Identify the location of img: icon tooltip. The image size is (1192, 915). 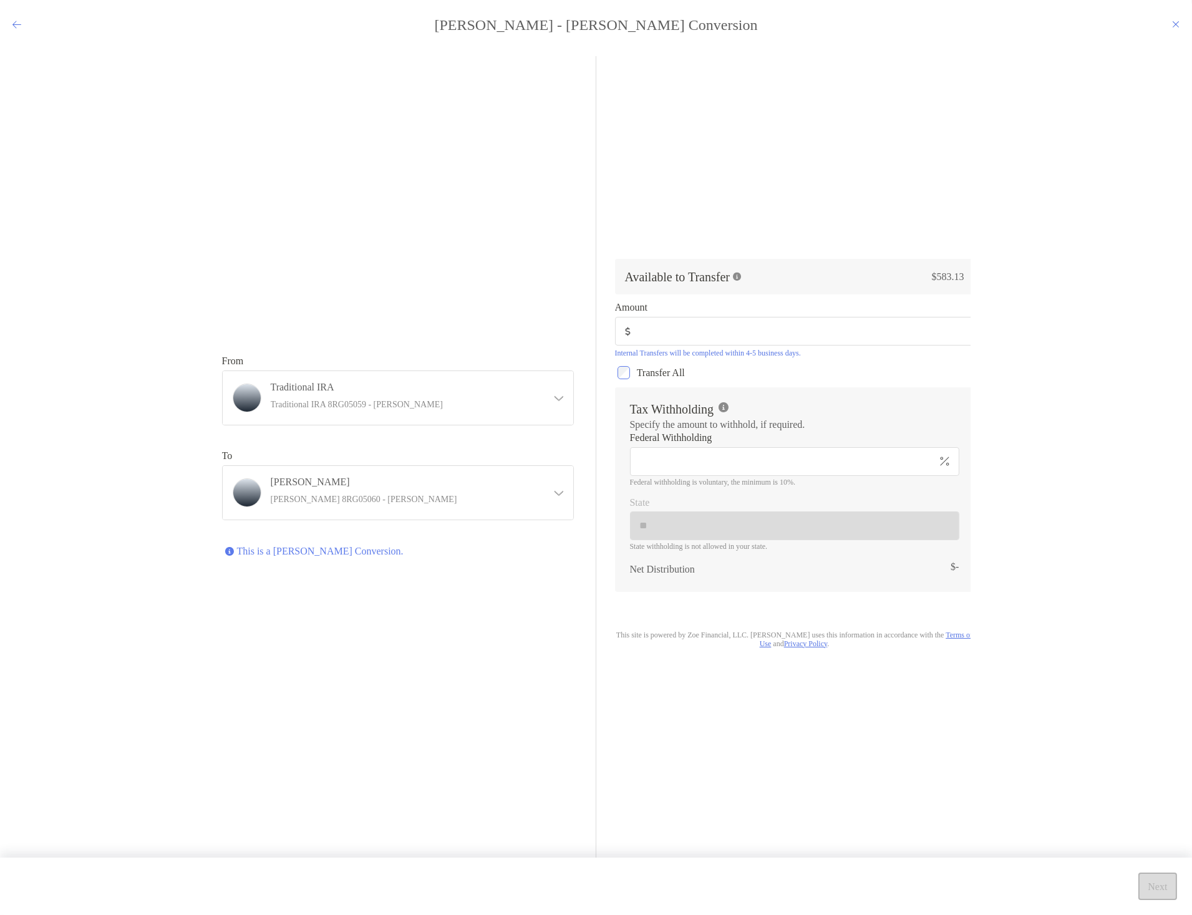
(723, 407).